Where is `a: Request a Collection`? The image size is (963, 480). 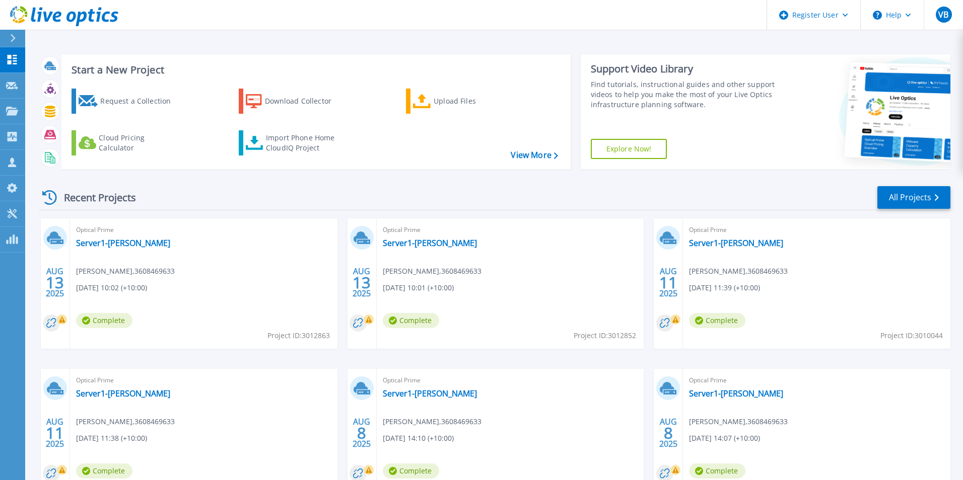 a: Request a Collection is located at coordinates (127, 101).